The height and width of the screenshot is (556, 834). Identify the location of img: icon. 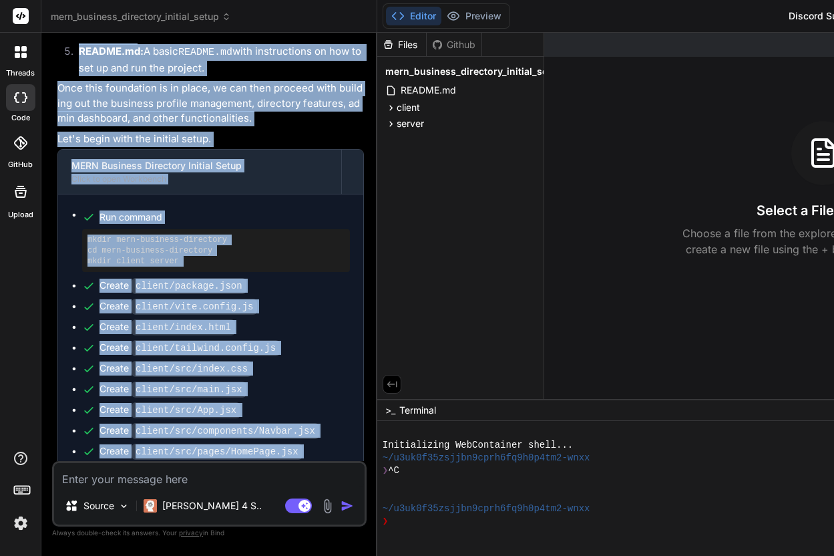
(347, 505).